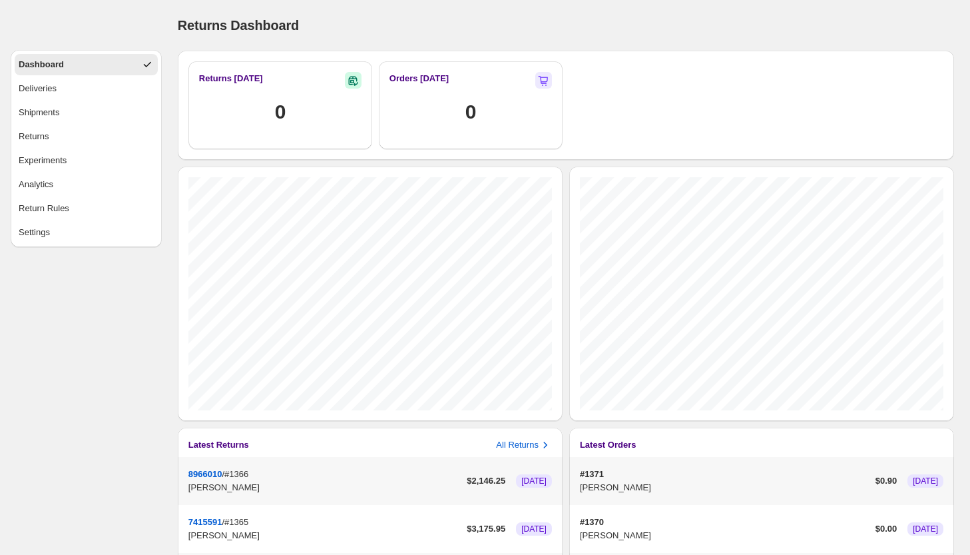 The width and height of the screenshot is (970, 555). I want to click on button: Return Rules, so click(86, 208).